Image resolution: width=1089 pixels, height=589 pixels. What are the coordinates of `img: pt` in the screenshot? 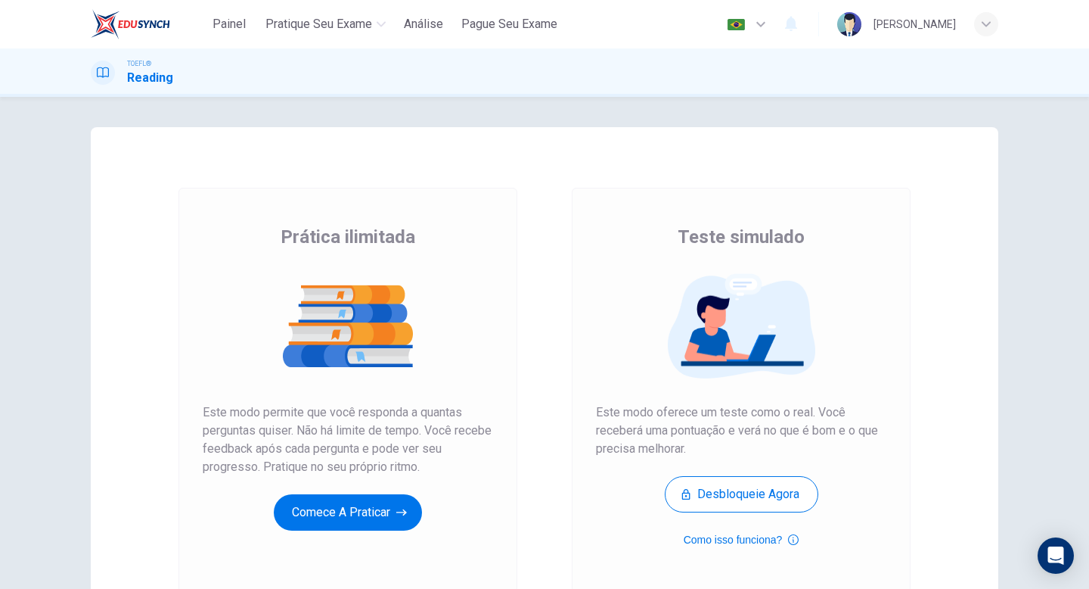 It's located at (736, 24).